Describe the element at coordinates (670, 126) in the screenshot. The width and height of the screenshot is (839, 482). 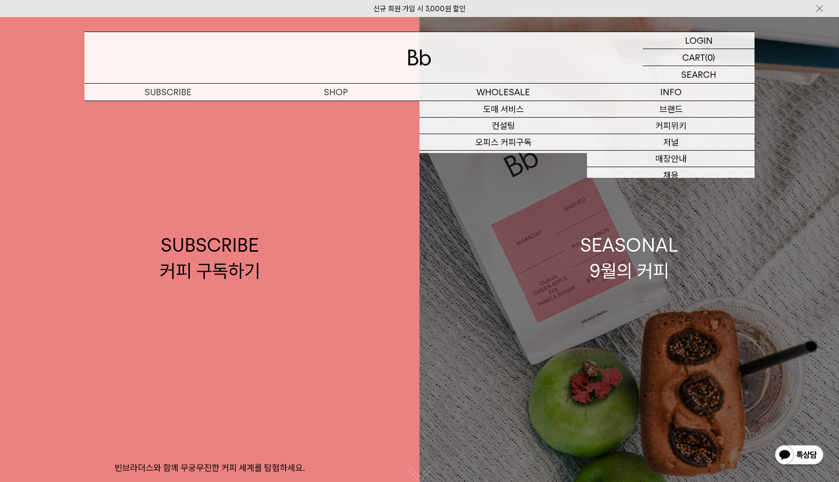
I see `a: 커피위키` at that location.